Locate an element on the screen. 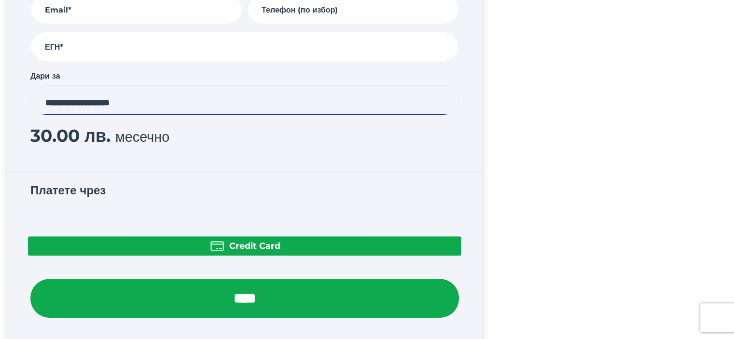  span: месечно is located at coordinates (142, 137).